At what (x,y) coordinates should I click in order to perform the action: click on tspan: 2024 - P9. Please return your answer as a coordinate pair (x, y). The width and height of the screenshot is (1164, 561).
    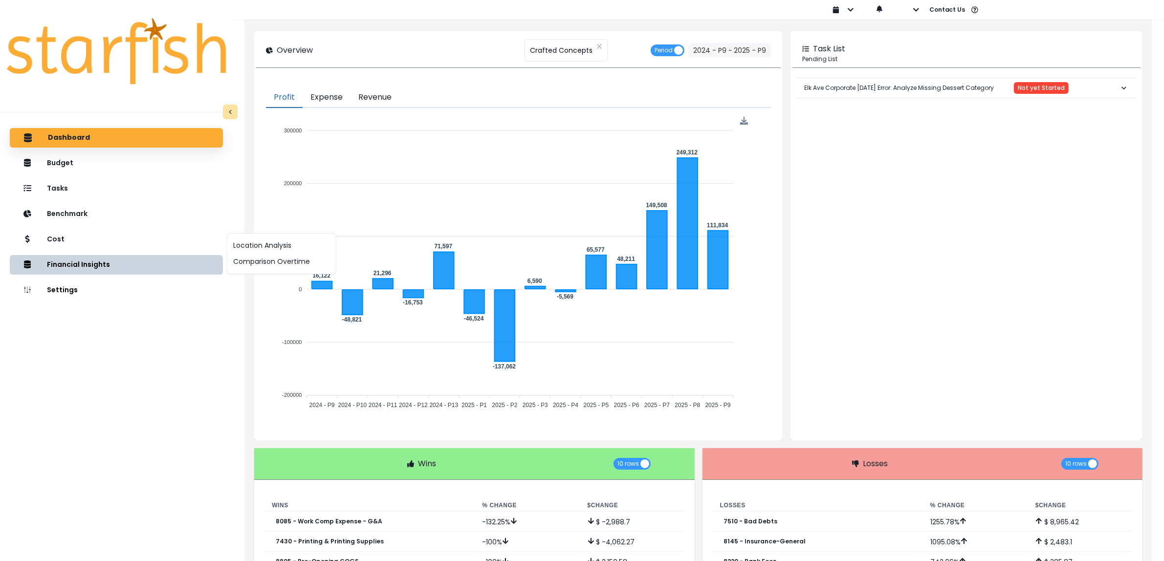
    Looking at the image, I should click on (322, 405).